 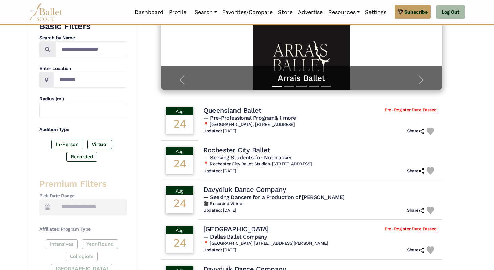 What do you see at coordinates (90, 80) in the screenshot?
I see `input: Location` at bounding box center [90, 80].